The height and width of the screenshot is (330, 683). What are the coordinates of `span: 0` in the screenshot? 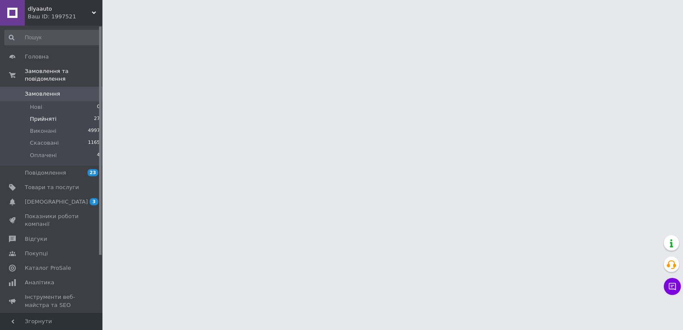 It's located at (98, 107).